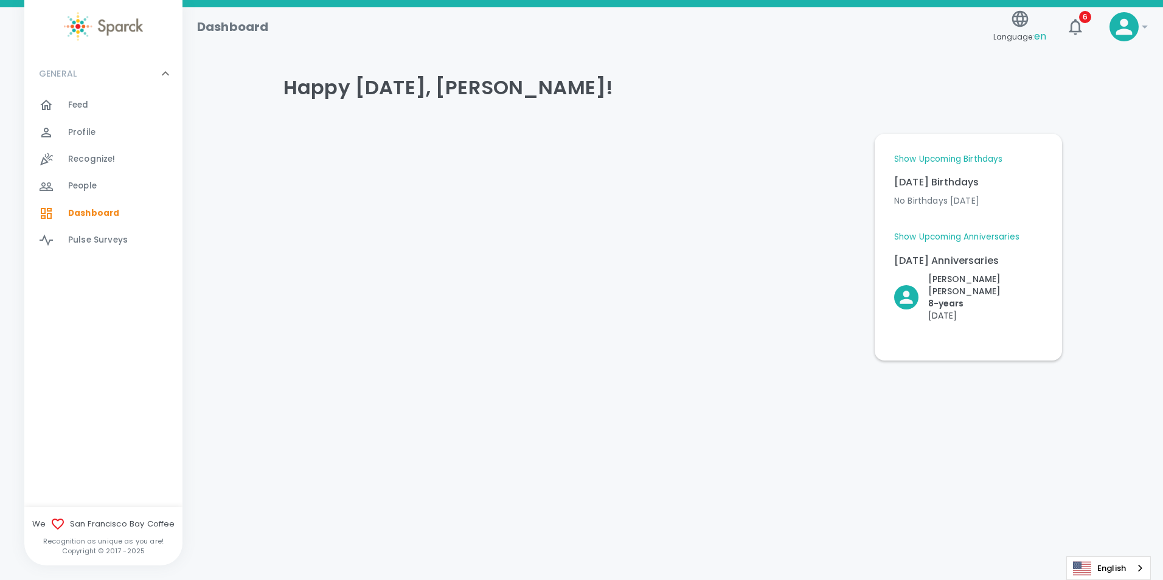  I want to click on span: Recognize!, so click(92, 159).